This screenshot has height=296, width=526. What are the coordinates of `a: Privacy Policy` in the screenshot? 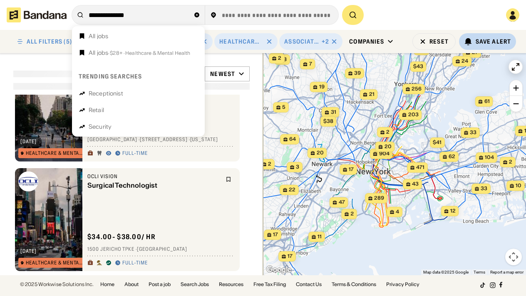 It's located at (402, 285).